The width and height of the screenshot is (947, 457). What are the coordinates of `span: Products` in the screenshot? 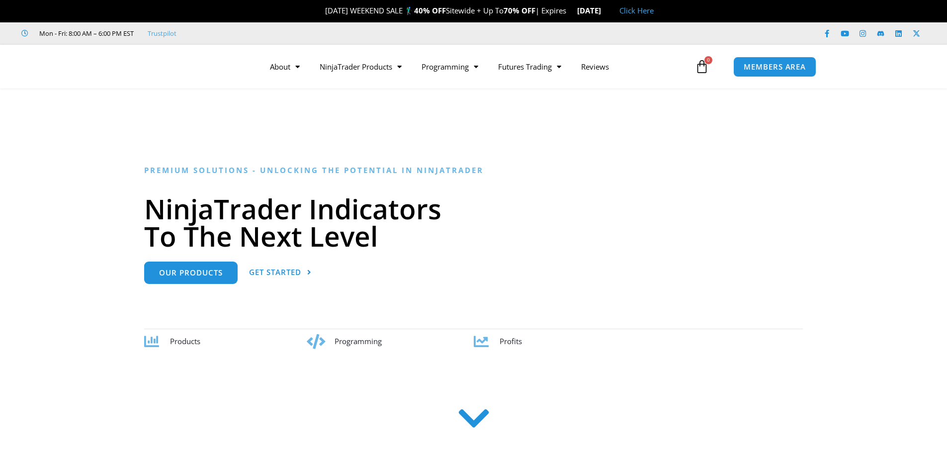 It's located at (185, 341).